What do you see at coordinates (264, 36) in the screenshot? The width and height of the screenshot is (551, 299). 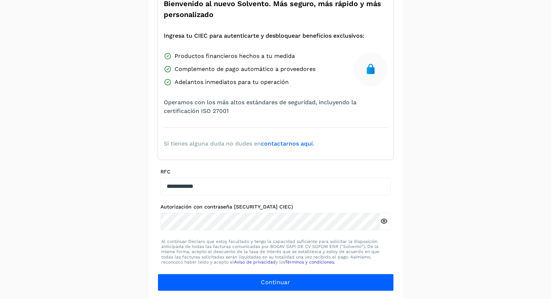 I see `span: Ingresa tu CIEC para autenticarte y desbloquear beneficios exclusivos:` at bounding box center [264, 36].